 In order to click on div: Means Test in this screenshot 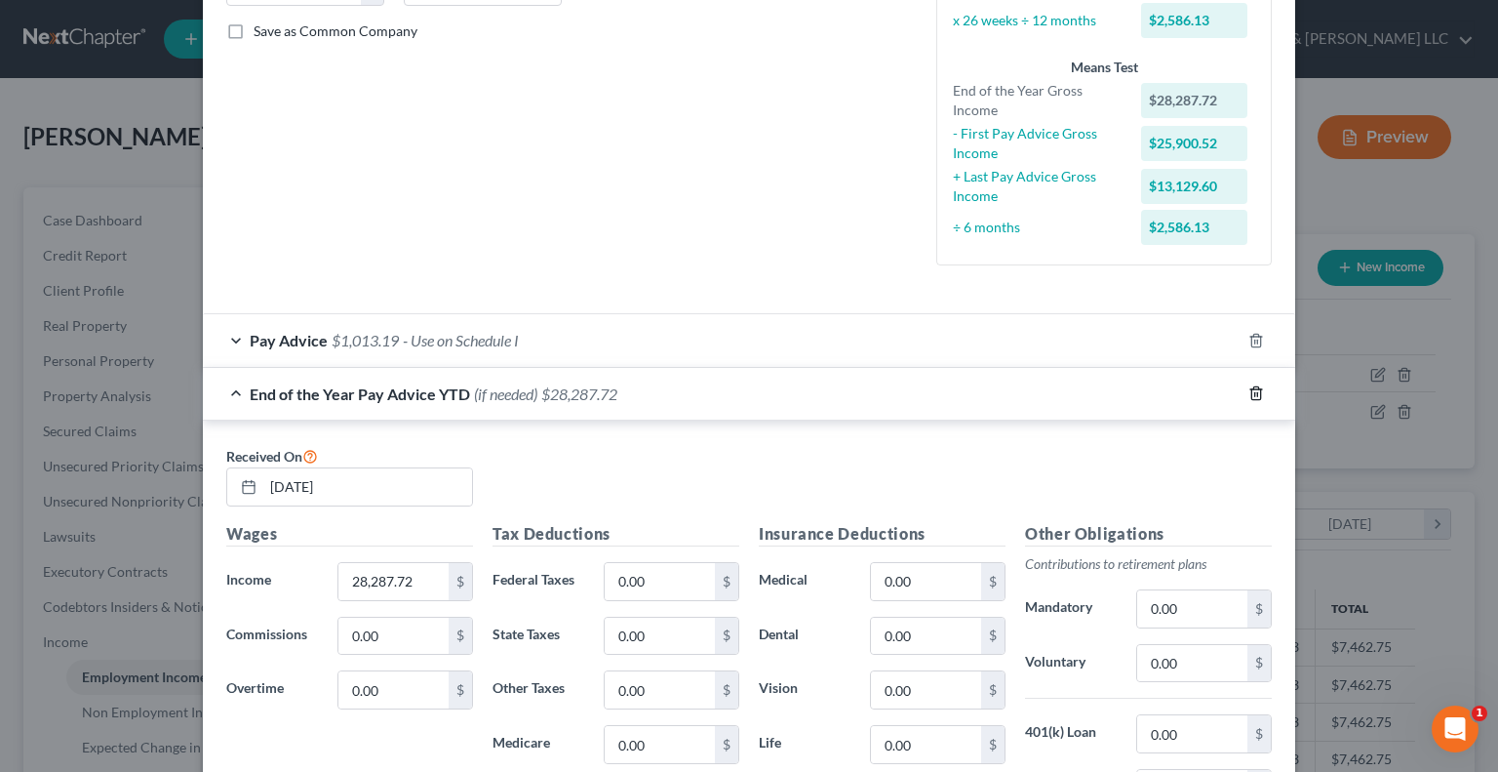, I will do `click(1104, 67)`.